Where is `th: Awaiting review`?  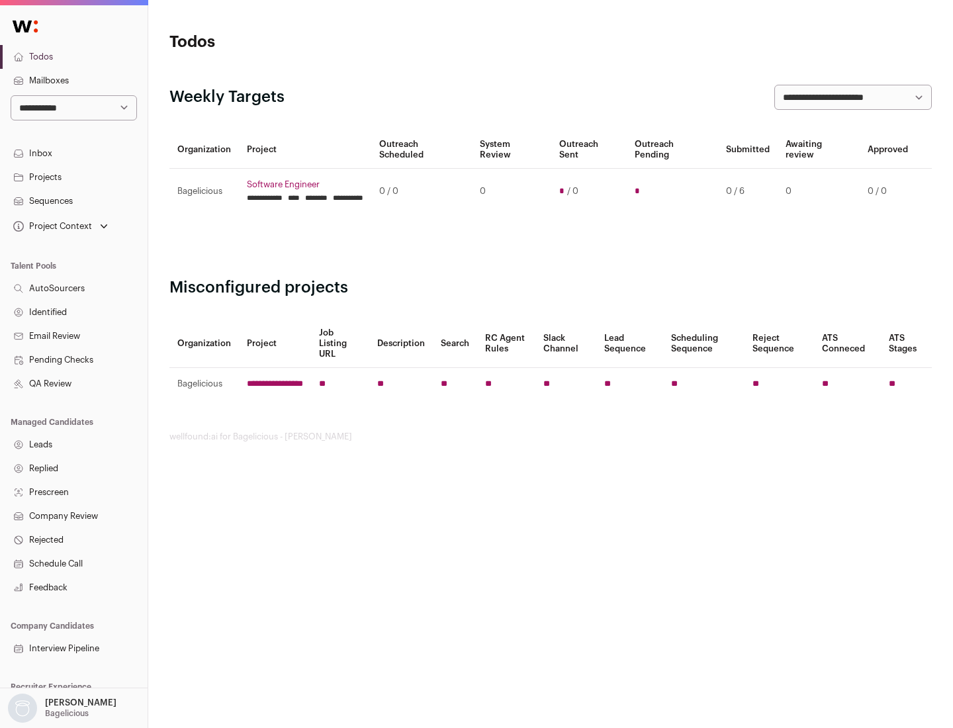
th: Awaiting review is located at coordinates (819, 150).